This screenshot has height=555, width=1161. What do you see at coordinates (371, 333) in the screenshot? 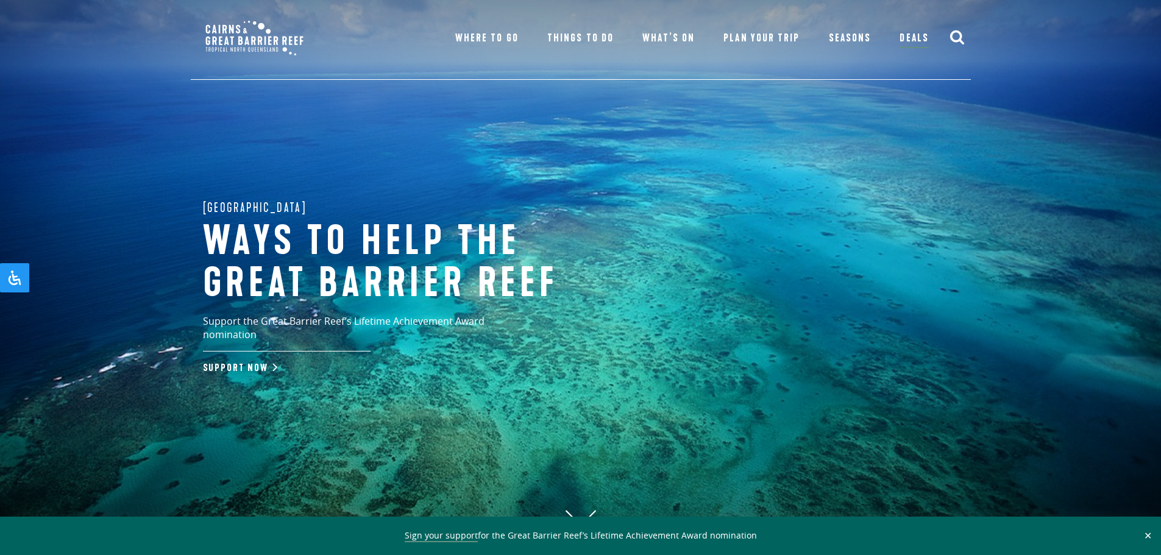
I see `p: Support the Great Barrier Reef’s Lifetime Achievement Award nomination` at bounding box center [371, 333].